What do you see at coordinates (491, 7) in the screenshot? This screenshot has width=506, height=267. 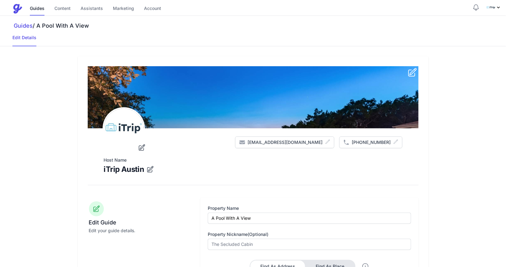 I see `img: mfucljd08shy90zbpok5me8xg734` at bounding box center [491, 7].